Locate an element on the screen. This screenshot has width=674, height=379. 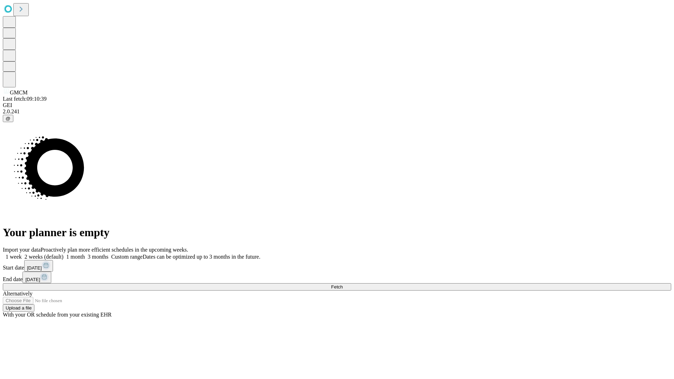
div: 2.0.241 is located at coordinates (337, 112).